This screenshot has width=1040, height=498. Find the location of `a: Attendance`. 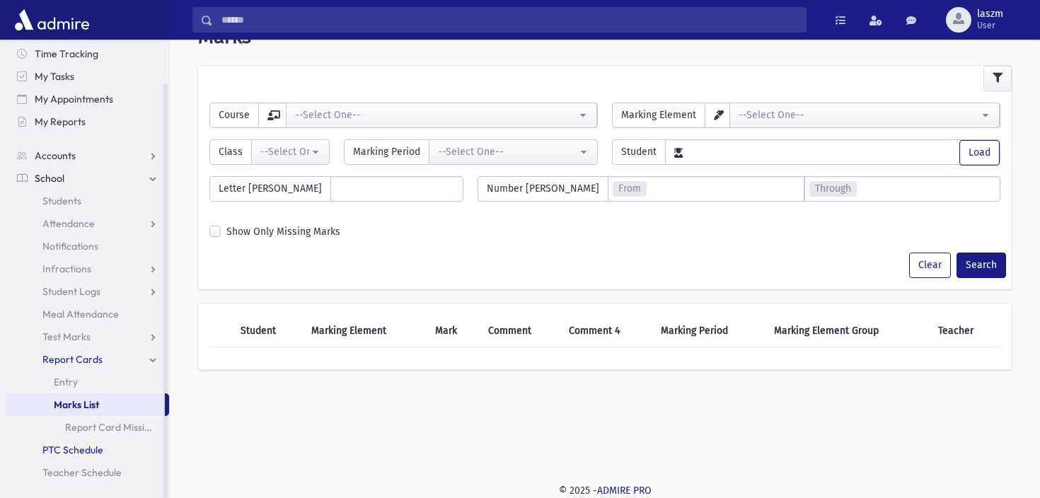

a: Attendance is located at coordinates (87, 224).